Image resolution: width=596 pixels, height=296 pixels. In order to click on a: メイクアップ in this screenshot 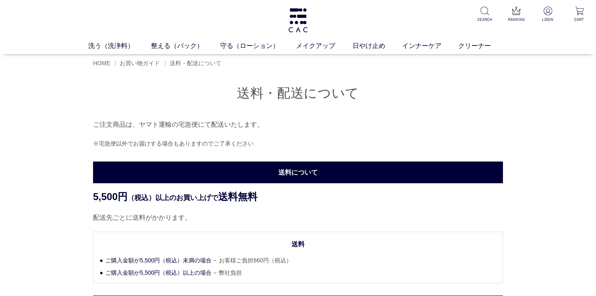, I will do `click(324, 46)`.